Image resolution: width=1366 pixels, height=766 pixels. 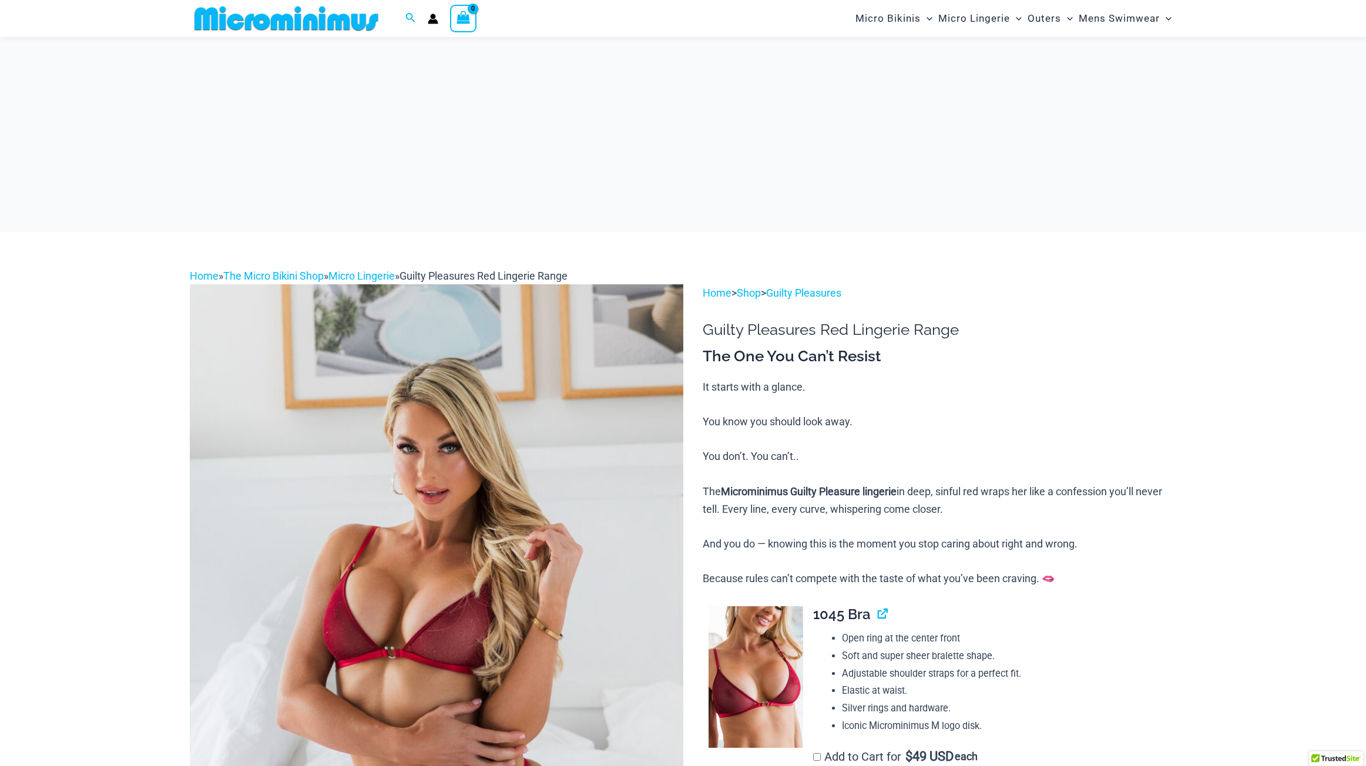 What do you see at coordinates (463, 18) in the screenshot?
I see `a: View Shopping Cart, empty` at bounding box center [463, 18].